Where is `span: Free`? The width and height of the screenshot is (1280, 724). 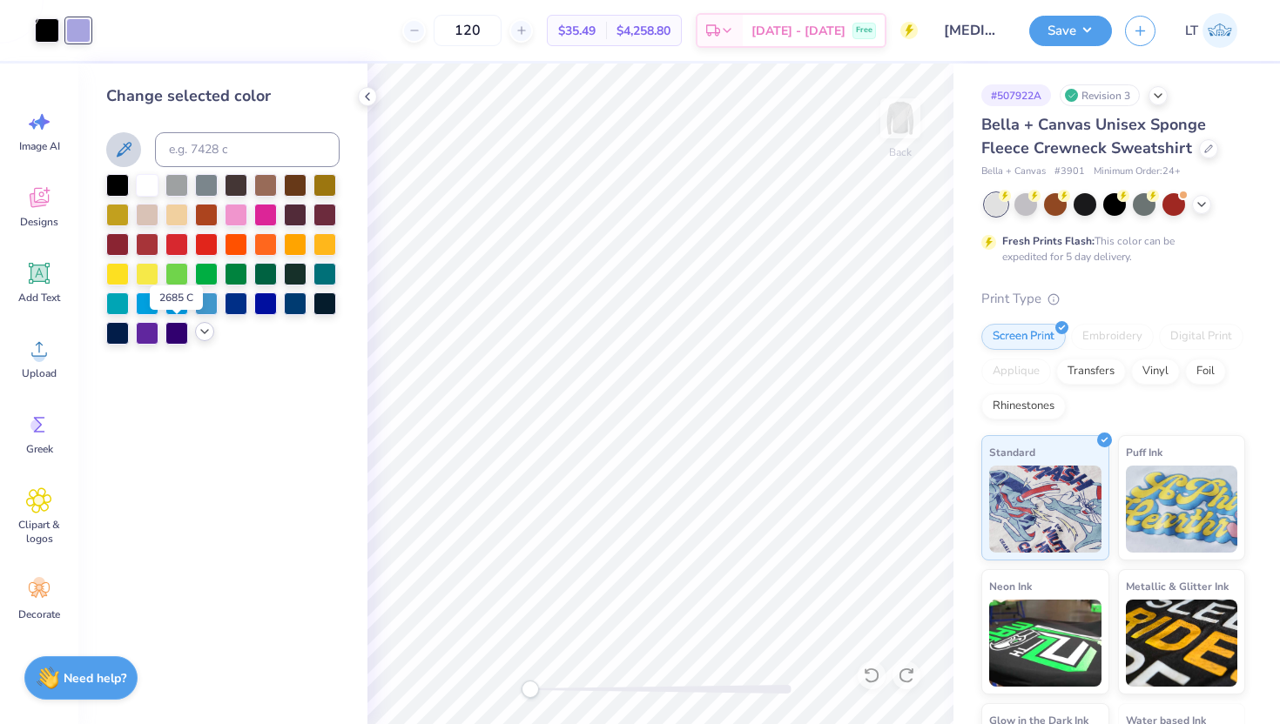
span: Free is located at coordinates (864, 30).